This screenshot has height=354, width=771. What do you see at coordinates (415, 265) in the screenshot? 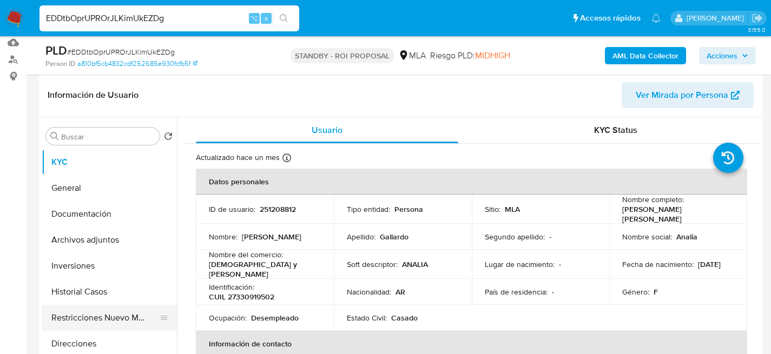
I see `p: ANALIA` at bounding box center [415, 265].